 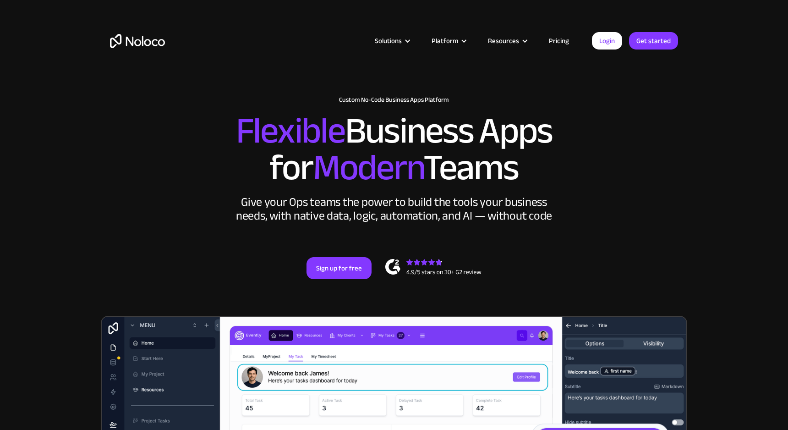 What do you see at coordinates (394, 209) in the screenshot?
I see `div: Give your Ops teams the power to build the tools your business needs, with native data, logic, au...` at bounding box center [394, 209].